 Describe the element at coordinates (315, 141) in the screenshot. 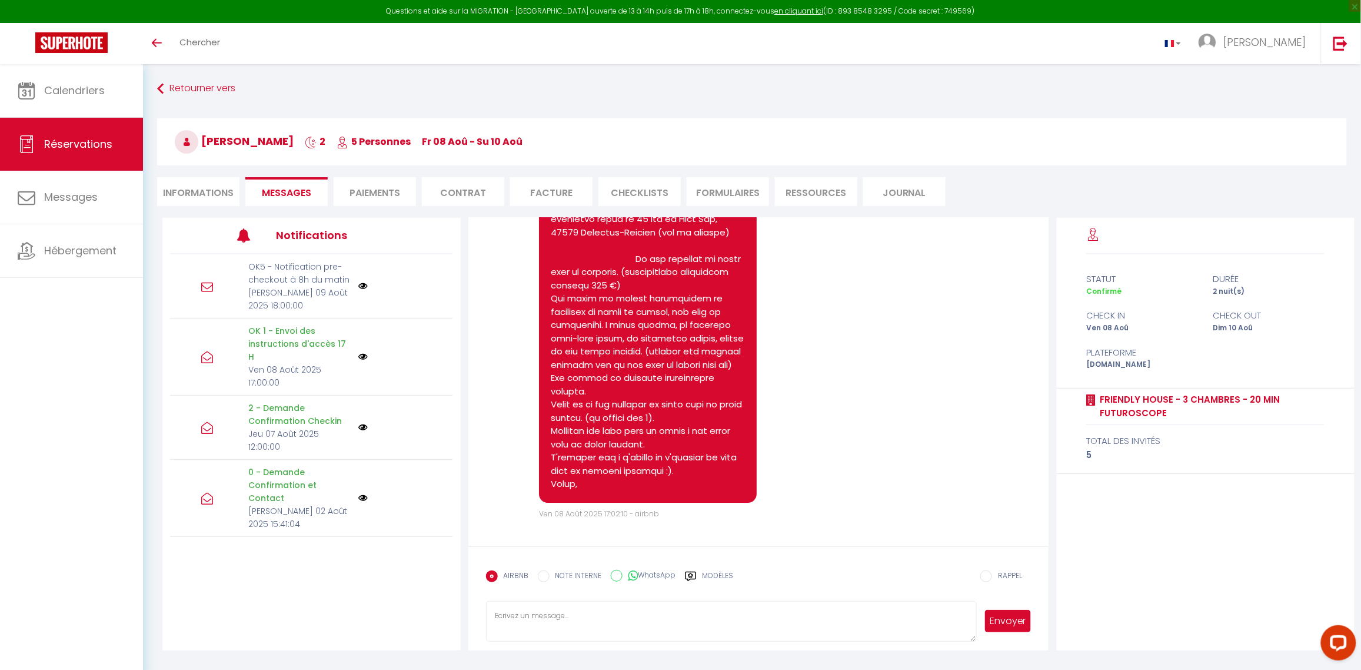

I see `span: 2` at that location.